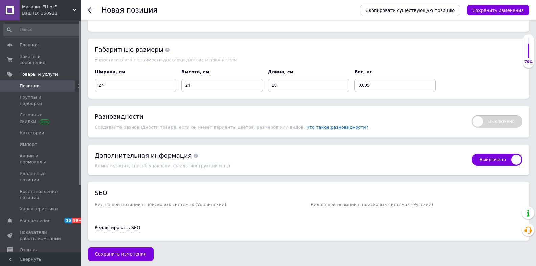 This screenshot has height=266, width=536. Describe the element at coordinates (80, 10) in the screenshot. I see `p: Деталь розкладачки для натяжної рамки під профіль 23 x 23 и 24 x 24.` at that location.